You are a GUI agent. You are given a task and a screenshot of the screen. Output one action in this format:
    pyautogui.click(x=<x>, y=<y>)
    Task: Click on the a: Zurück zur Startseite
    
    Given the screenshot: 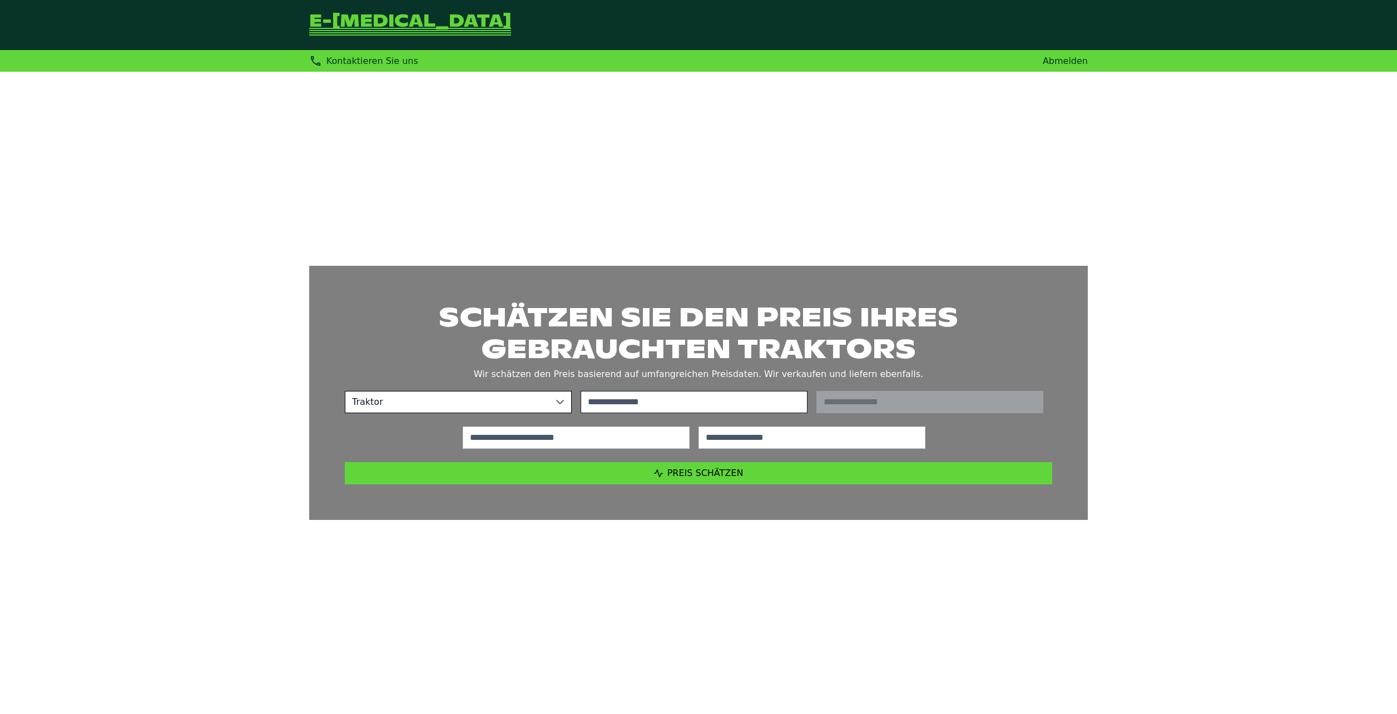 What is the action you would take?
    pyautogui.click(x=410, y=25)
    